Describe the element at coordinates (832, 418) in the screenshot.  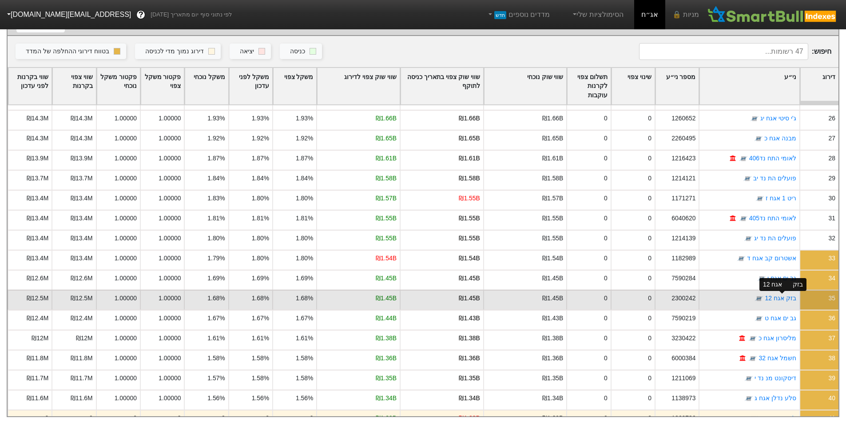
I see `div: 41` at that location.